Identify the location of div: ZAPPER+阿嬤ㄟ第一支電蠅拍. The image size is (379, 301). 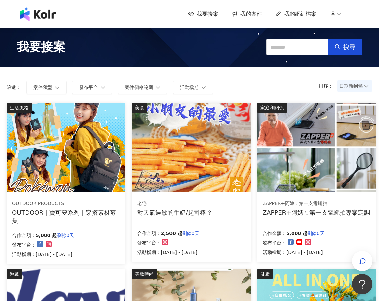
(316, 204).